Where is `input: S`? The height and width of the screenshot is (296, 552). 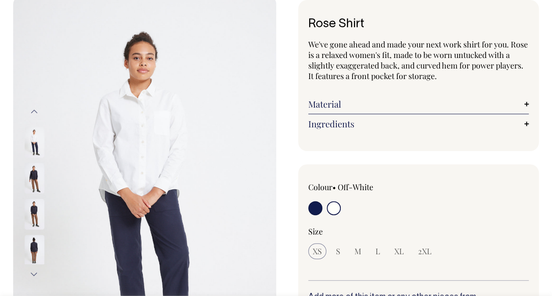 input: S is located at coordinates (338, 251).